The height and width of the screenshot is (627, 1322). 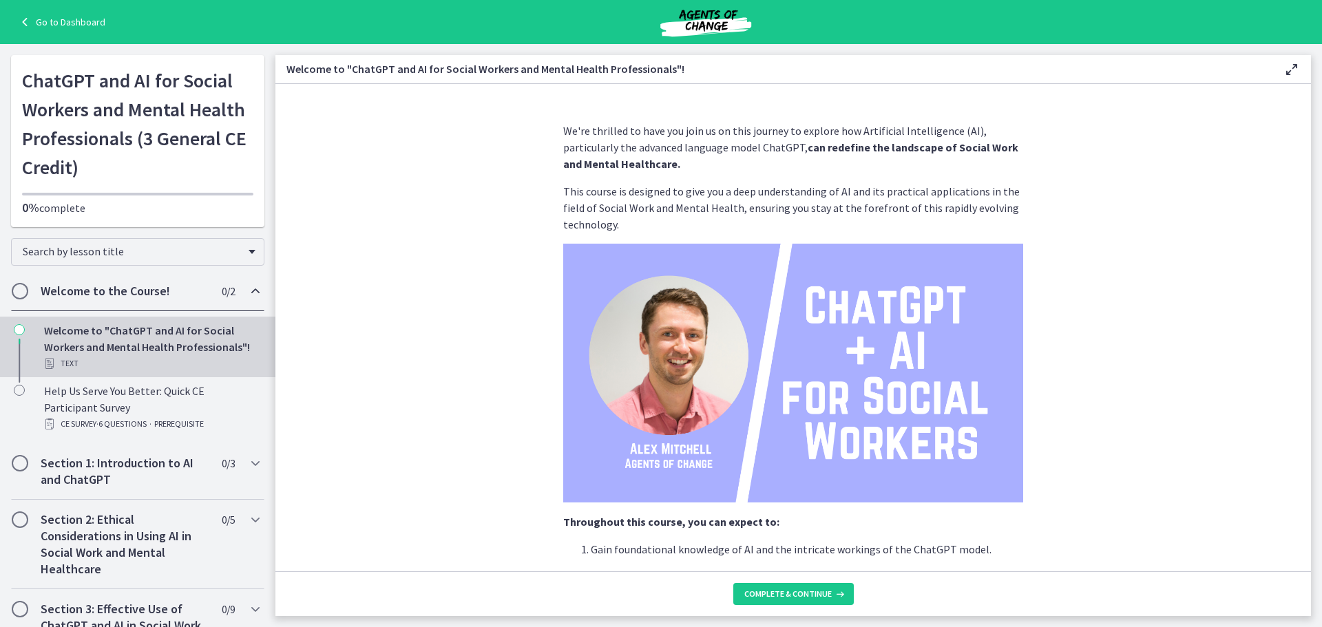 I want to click on h1: ChatGPT and AI for Social Workers and Mental Health Professionals (3 General CE Credit), so click(x=138, y=124).